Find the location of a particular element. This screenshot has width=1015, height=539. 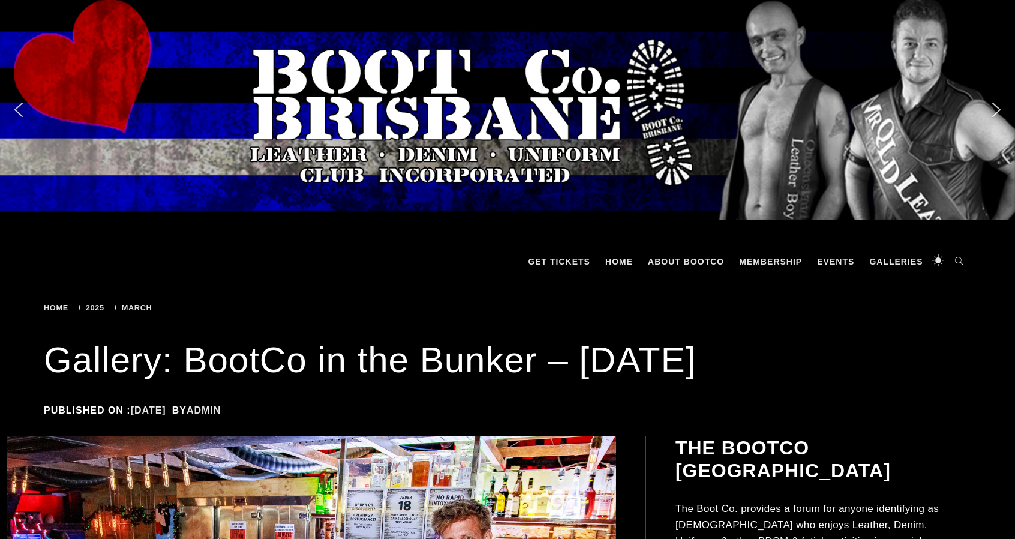

span: Home is located at coordinates (58, 307).